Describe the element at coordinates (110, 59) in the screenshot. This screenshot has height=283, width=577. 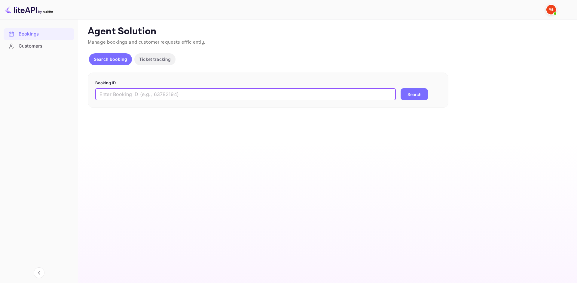
I see `p: Search booking` at that location.